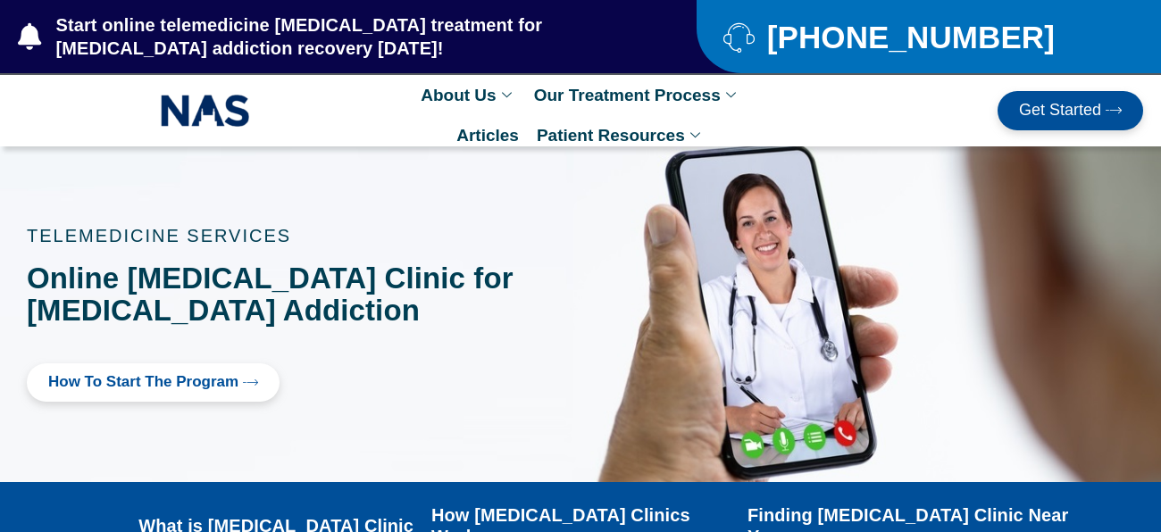 This screenshot has height=532, width=1161. What do you see at coordinates (1070, 111) in the screenshot?
I see `a: Get Started` at bounding box center [1070, 111].